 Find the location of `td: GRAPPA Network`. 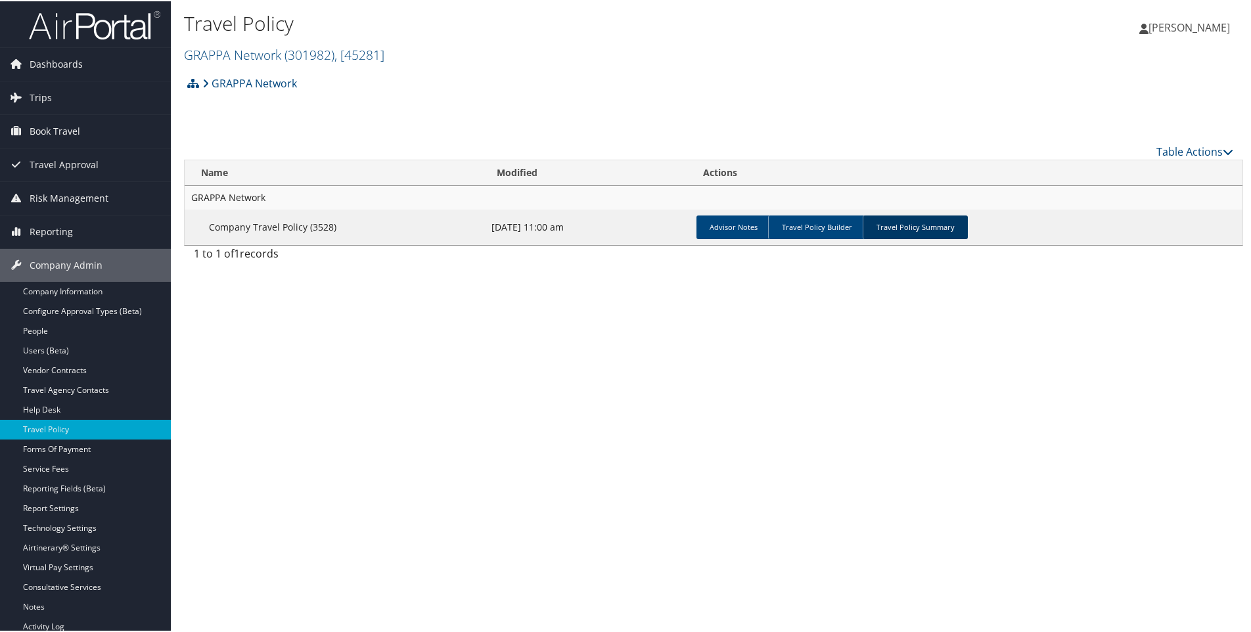

td: GRAPPA Network is located at coordinates (714, 196).